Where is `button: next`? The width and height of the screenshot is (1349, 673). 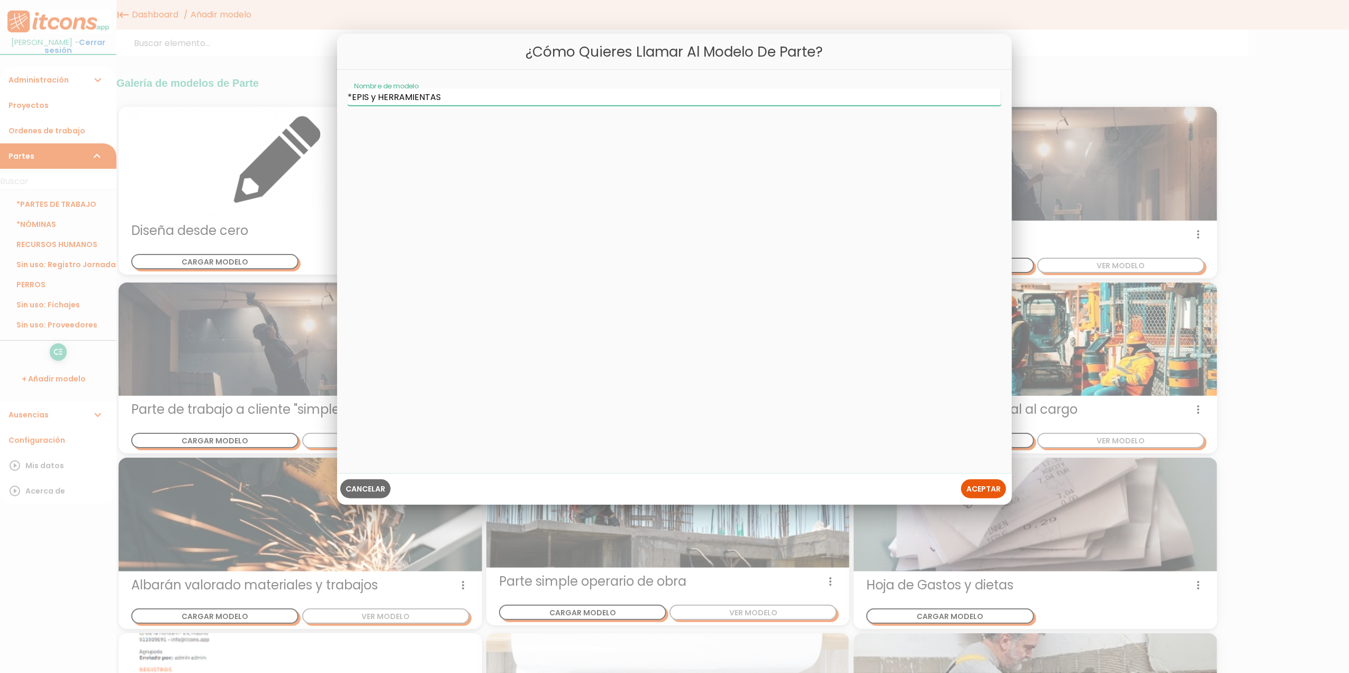
button: next is located at coordinates (983, 489).